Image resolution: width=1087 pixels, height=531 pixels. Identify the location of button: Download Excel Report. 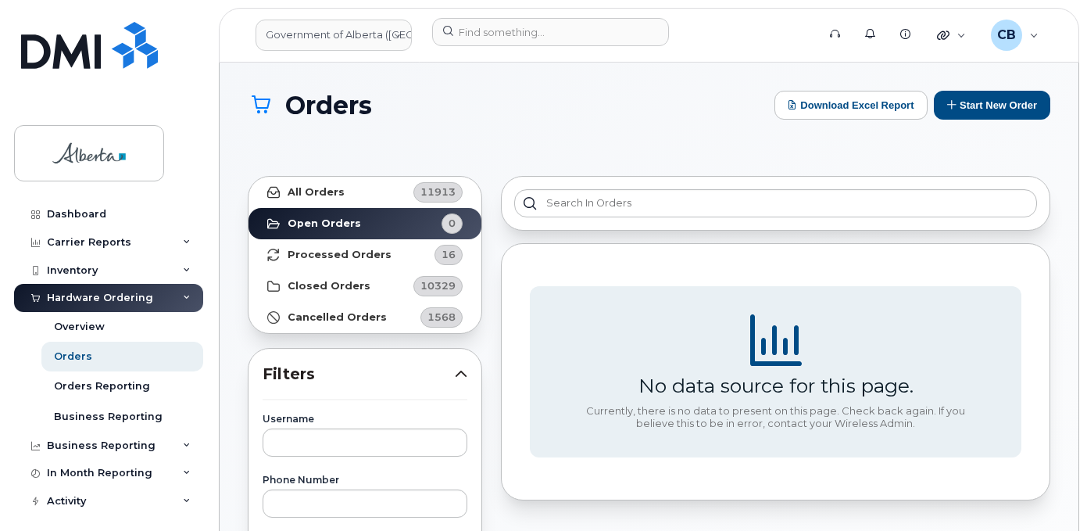
(851, 105).